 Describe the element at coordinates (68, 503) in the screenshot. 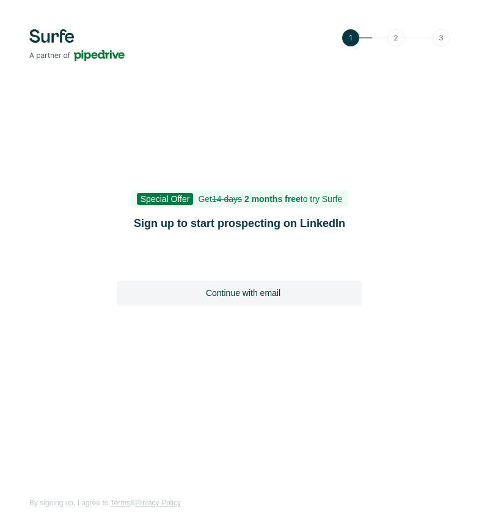

I see `span: By signing up, I agree to` at that location.